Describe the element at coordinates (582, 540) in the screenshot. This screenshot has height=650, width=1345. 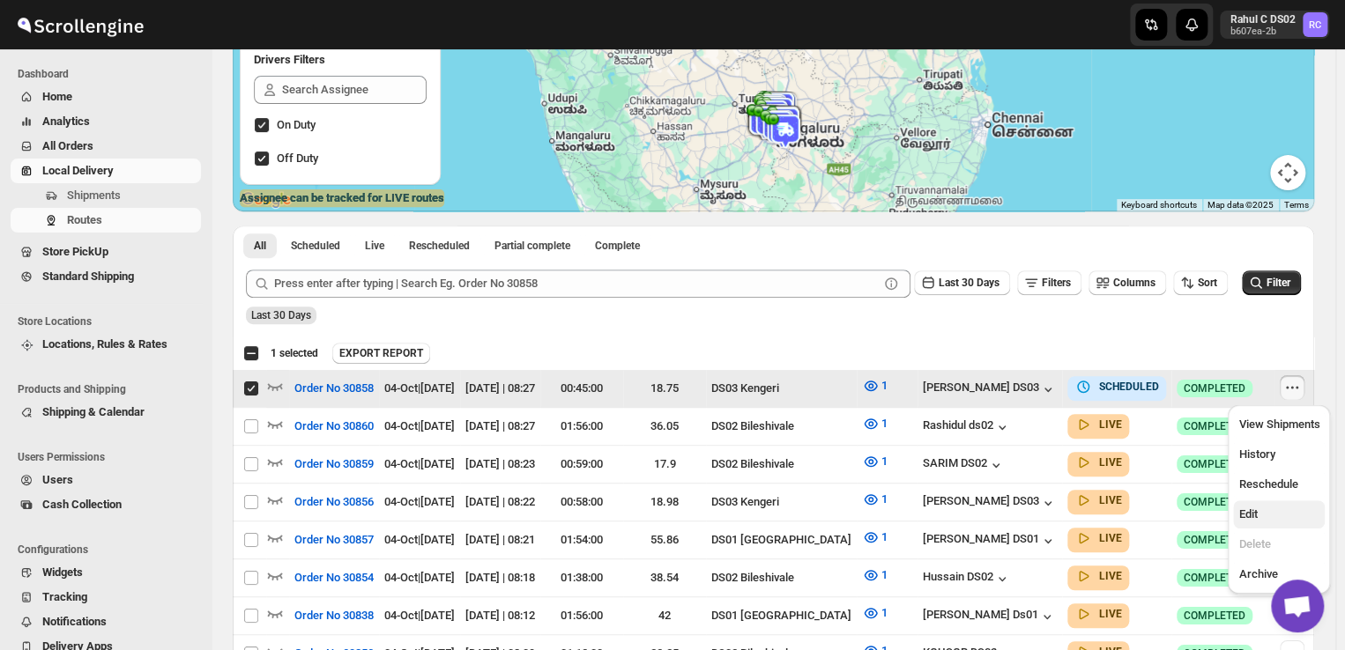
I see `div: 01:54:00` at that location.